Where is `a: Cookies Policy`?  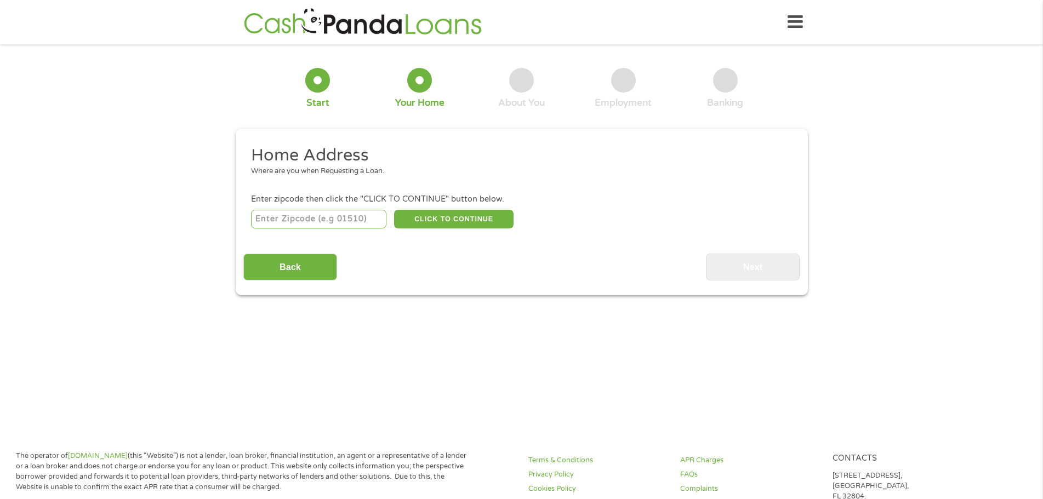 a: Cookies Policy is located at coordinates (597, 489).